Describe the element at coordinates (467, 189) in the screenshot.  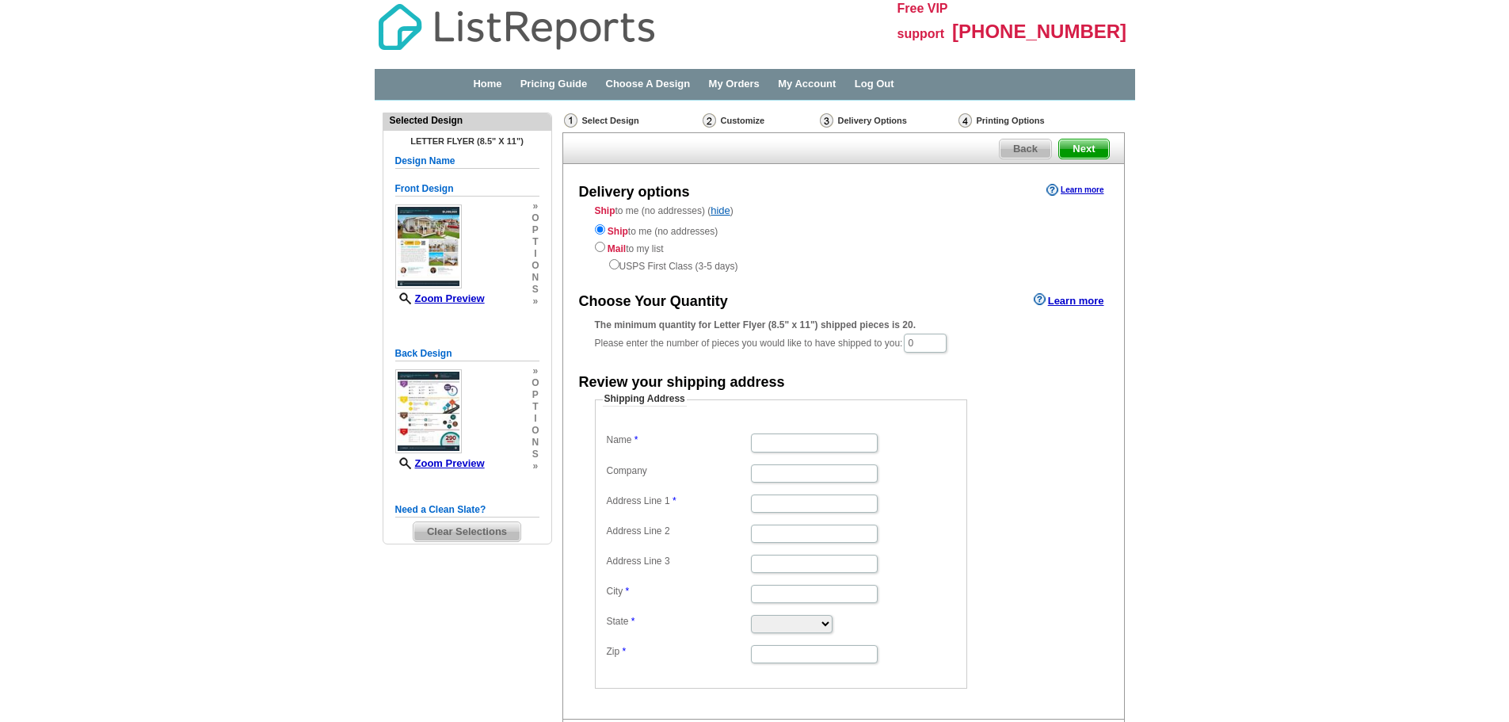
I see `h5: Front Design` at that location.